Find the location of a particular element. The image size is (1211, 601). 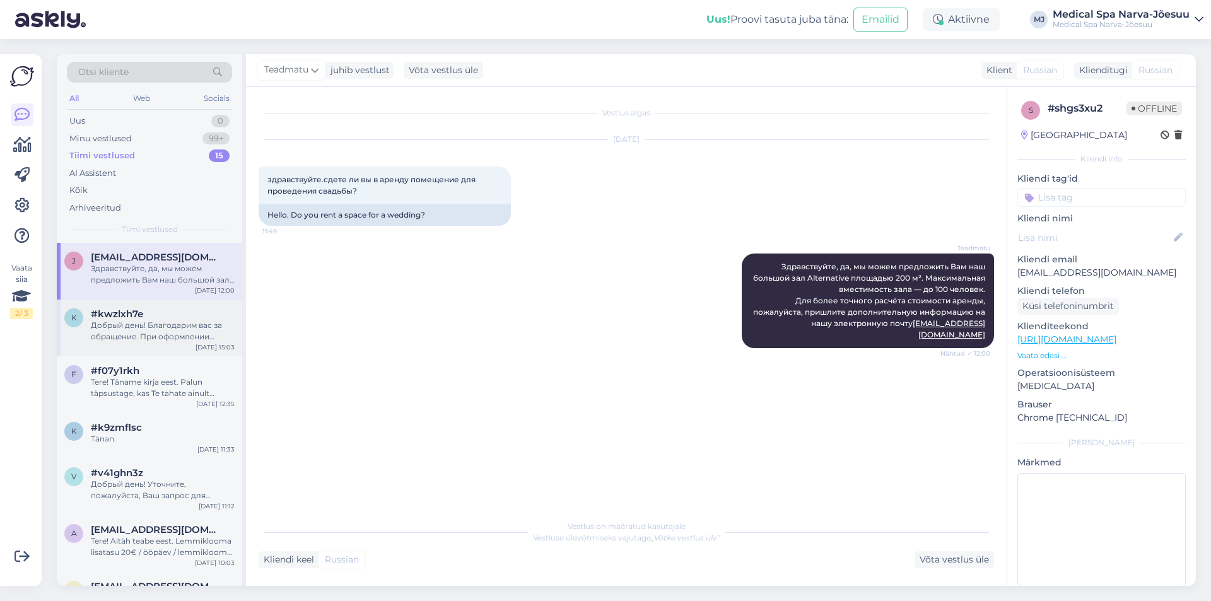

p: Kliendi telefon is located at coordinates (1101, 291).